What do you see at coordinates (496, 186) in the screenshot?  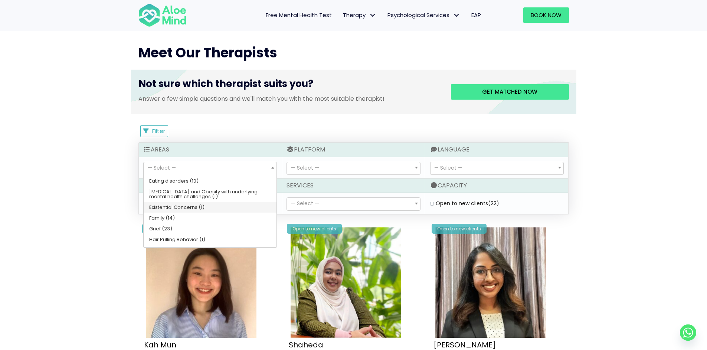 I see `div: Capacity` at bounding box center [496, 186].